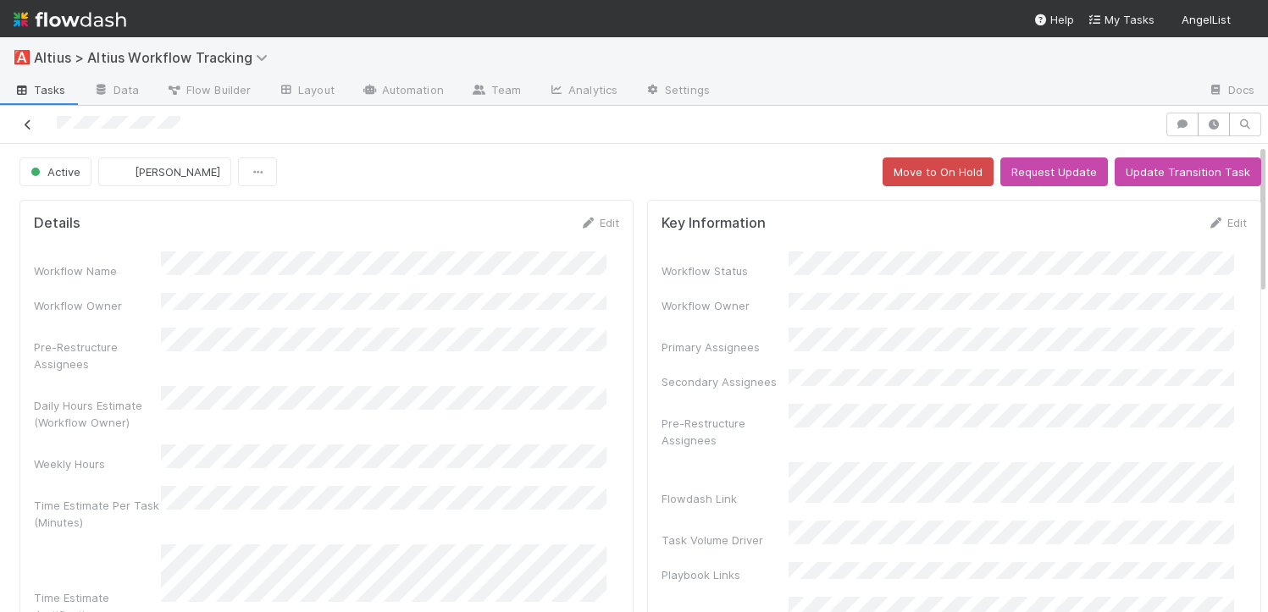 This screenshot has width=1268, height=612. Describe the element at coordinates (55, 172) in the screenshot. I see `button: Active` at that location.